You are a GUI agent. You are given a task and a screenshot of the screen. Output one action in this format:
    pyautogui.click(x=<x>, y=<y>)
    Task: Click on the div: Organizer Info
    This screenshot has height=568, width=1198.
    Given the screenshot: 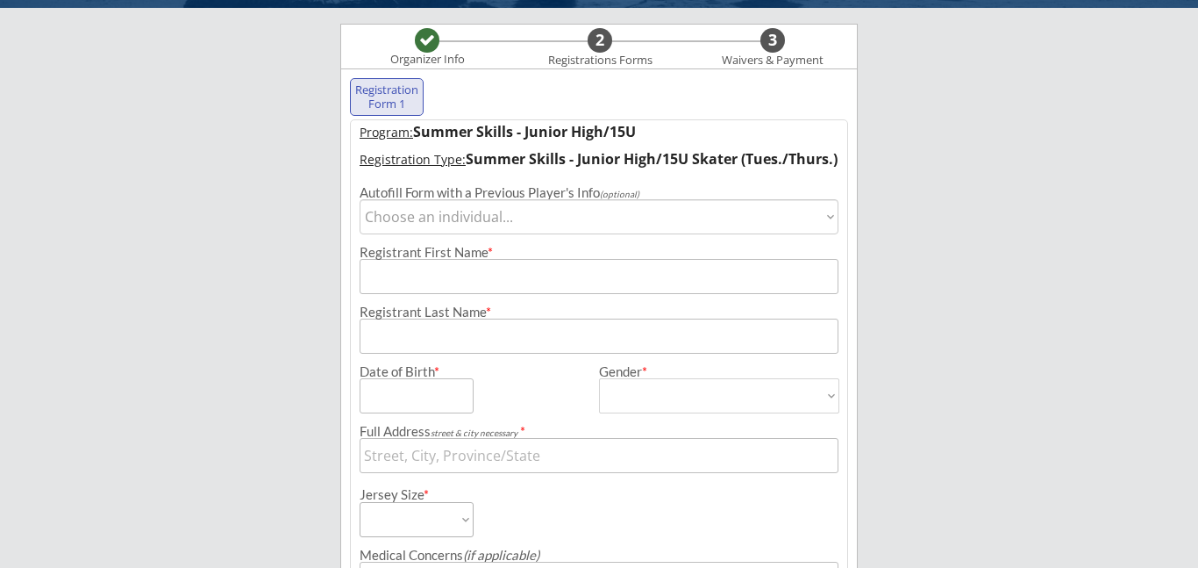 What is the action you would take?
    pyautogui.click(x=427, y=60)
    